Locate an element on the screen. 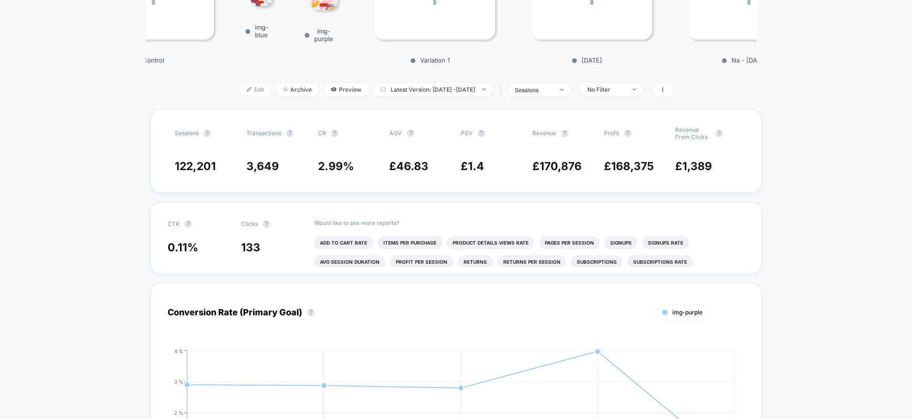 This screenshot has height=419, width=912. li: Profit Per Session is located at coordinates (422, 262).